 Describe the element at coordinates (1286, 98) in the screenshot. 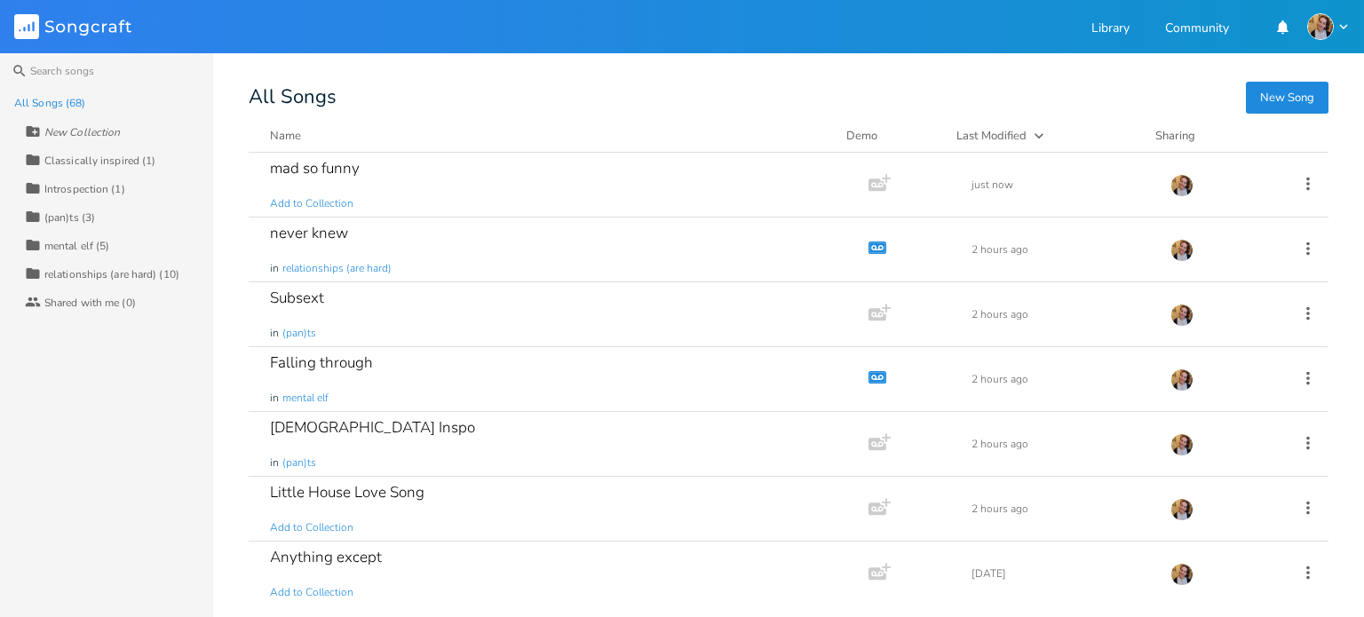

I see `button: New Song` at that location.